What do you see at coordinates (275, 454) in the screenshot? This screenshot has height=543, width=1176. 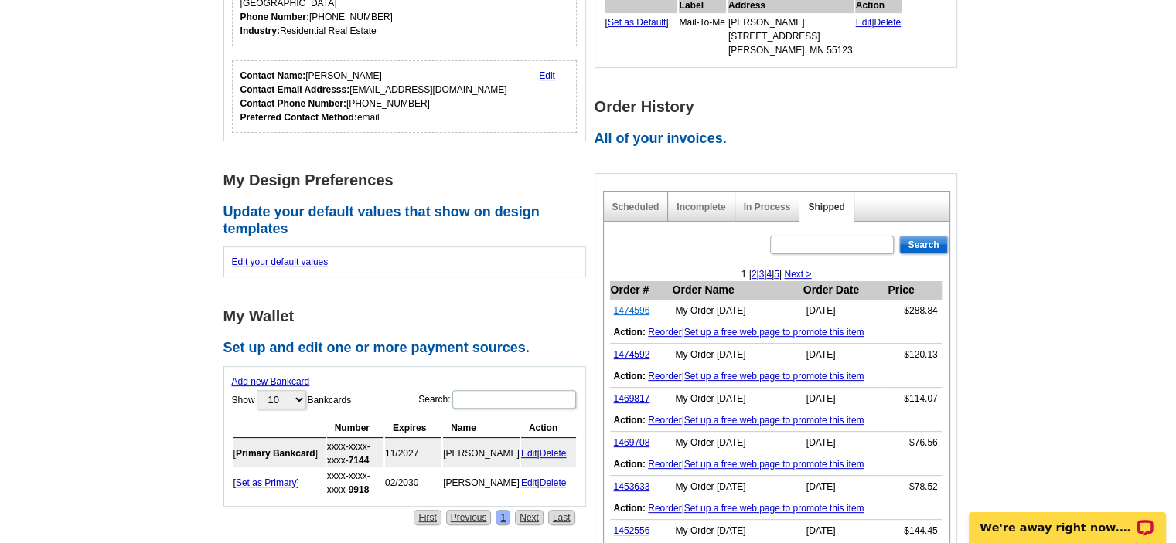 I see `b: Primary Bankcard` at bounding box center [275, 454].